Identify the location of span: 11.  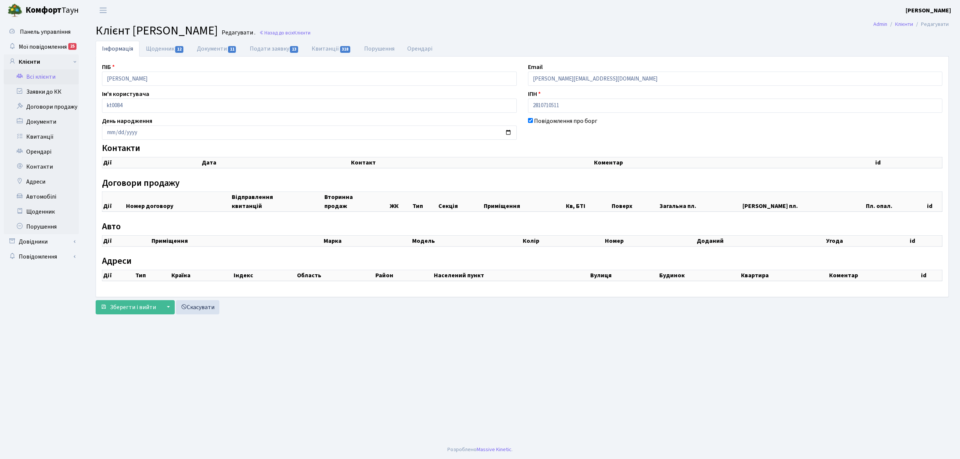
(232, 49).